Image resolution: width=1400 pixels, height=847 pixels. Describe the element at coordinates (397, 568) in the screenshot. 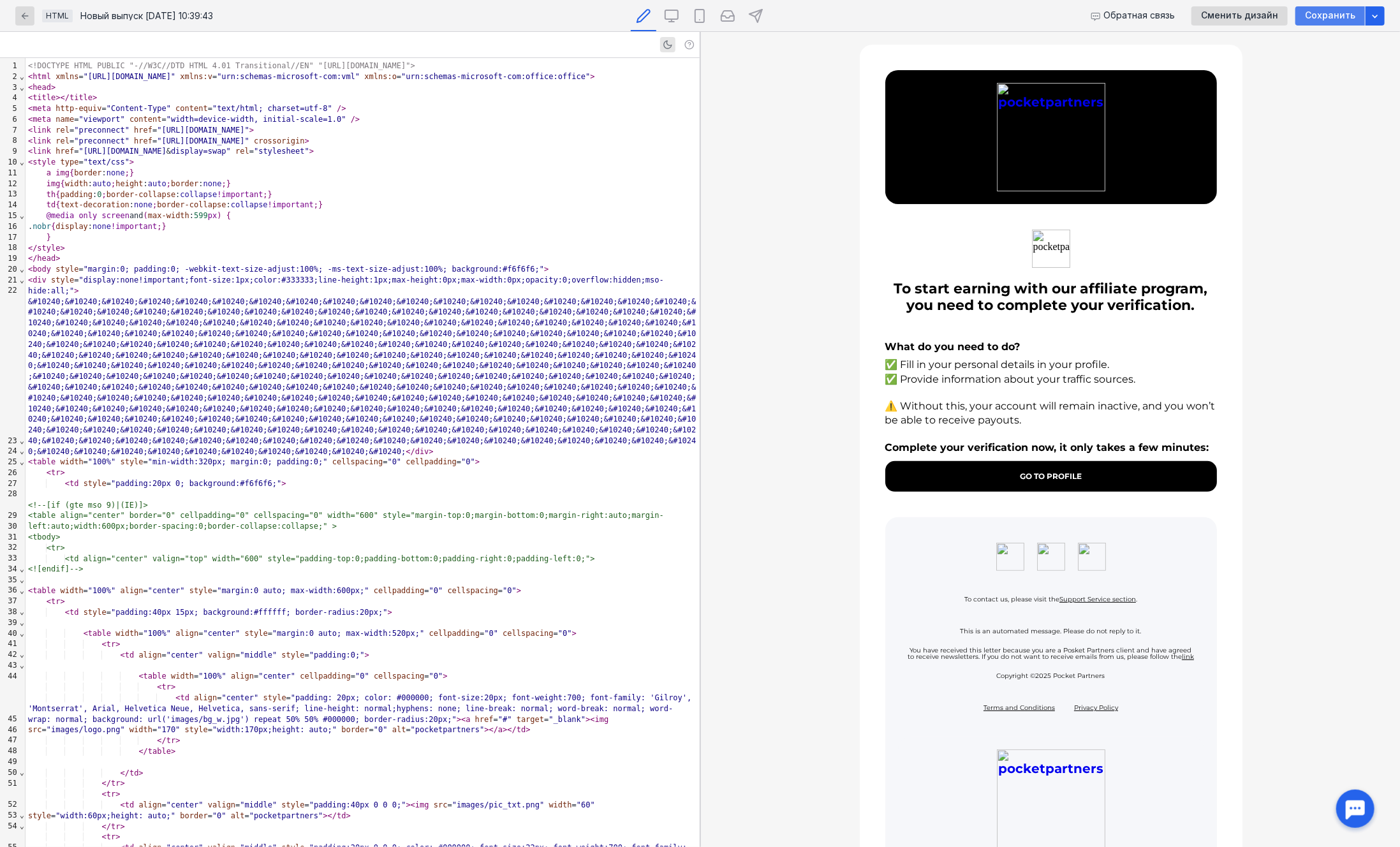

I see `a: Support Service section` at that location.